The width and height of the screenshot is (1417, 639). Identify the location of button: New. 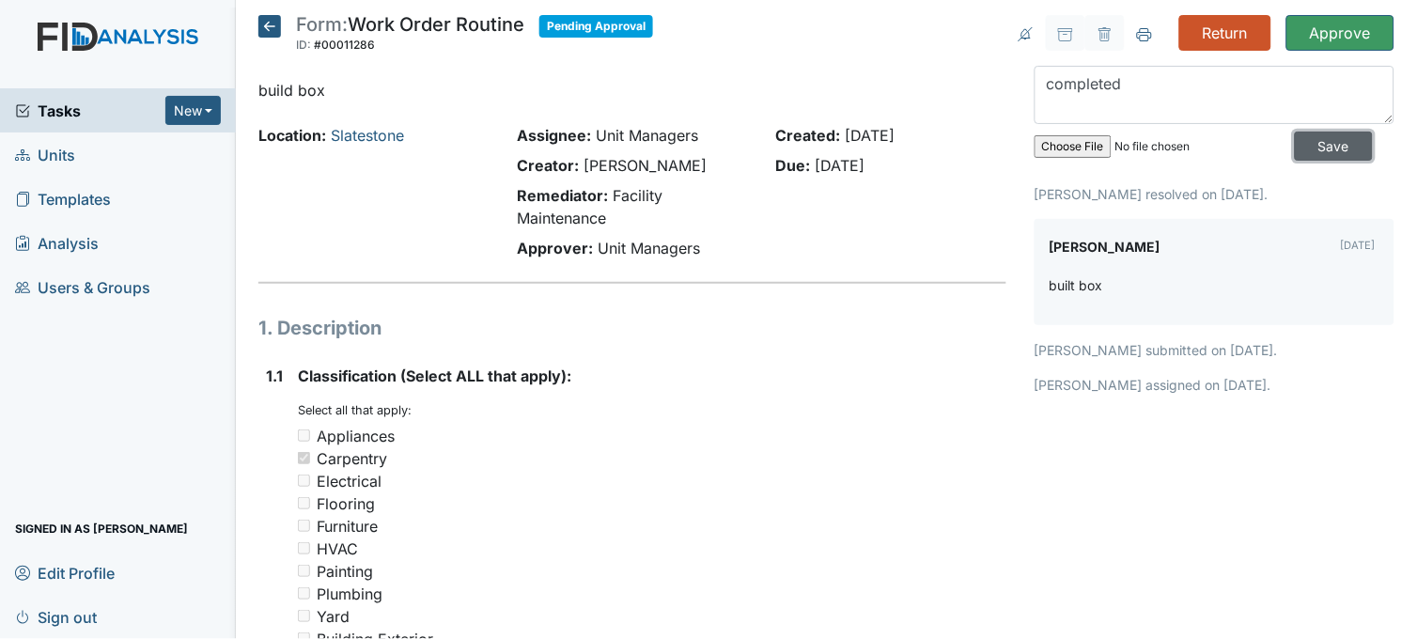
(194, 110).